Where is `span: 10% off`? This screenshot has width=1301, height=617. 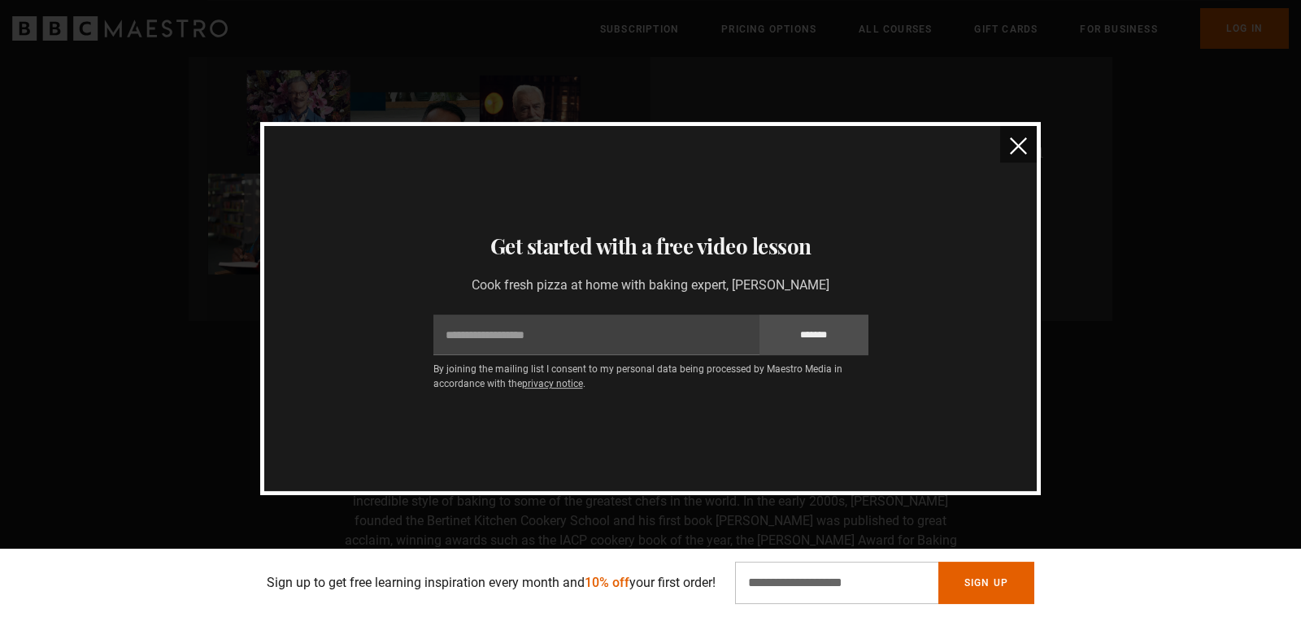 span: 10% off is located at coordinates (607, 582).